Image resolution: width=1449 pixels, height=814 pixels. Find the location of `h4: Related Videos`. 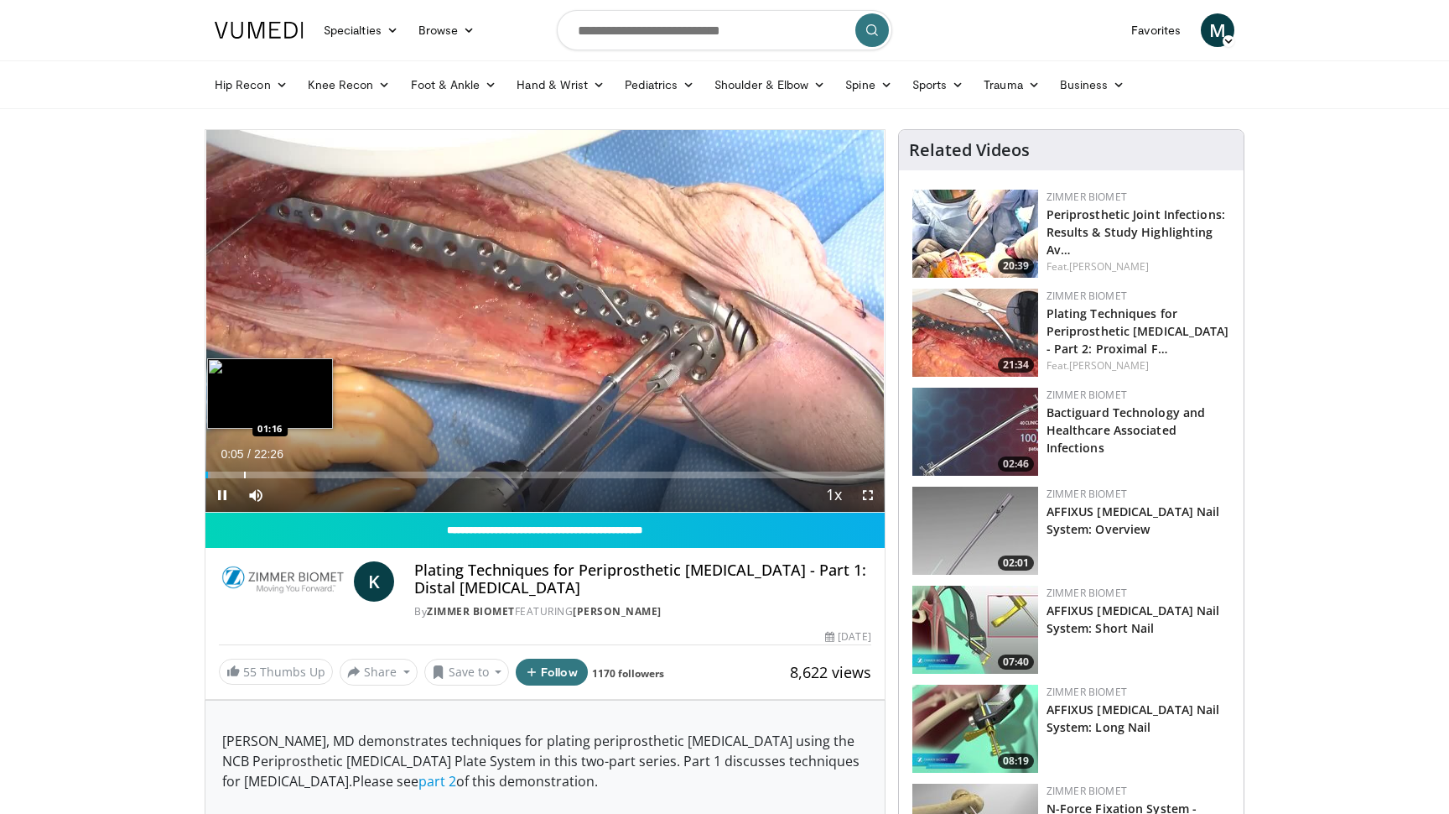

h4: Related Videos is located at coordinates (970, 150).